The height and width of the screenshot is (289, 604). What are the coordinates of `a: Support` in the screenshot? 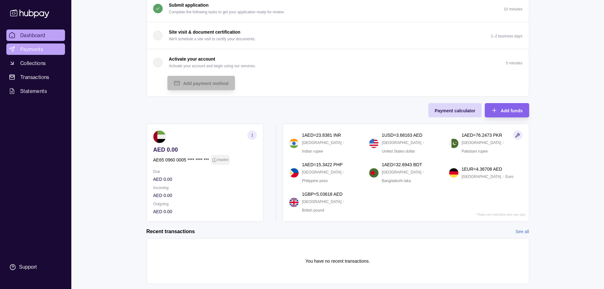 It's located at (36, 267).